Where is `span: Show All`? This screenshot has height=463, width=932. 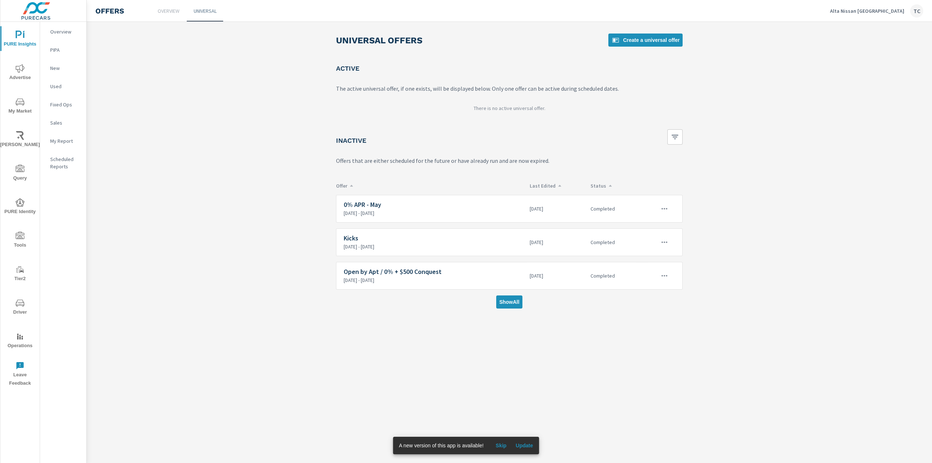 span: Show All is located at coordinates (509, 302).